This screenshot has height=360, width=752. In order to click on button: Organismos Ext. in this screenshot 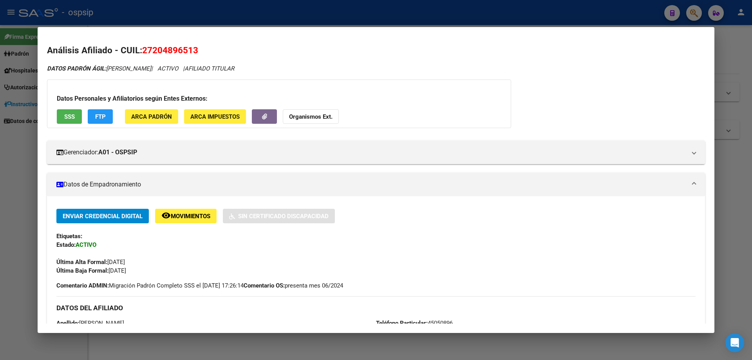, I will do `click(311, 116)`.